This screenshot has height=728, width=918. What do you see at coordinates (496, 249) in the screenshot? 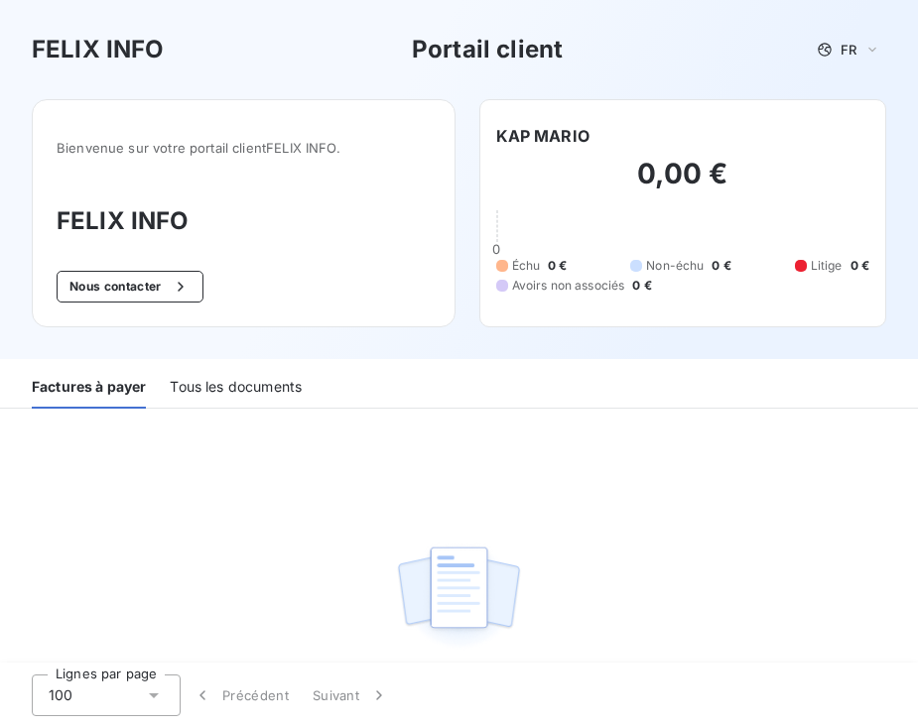
I see `span: 0` at bounding box center [496, 249].